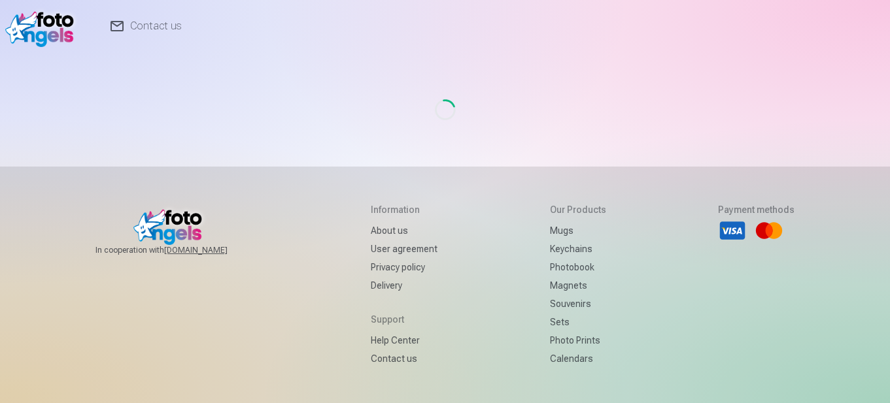 The height and width of the screenshot is (403, 890). Describe the element at coordinates (43, 26) in the screenshot. I see `img: /fa1` at that location.